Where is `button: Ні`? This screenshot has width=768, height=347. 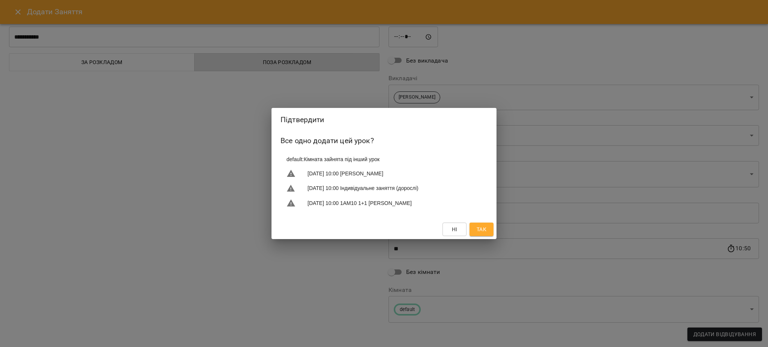 button: Ні is located at coordinates (454, 229).